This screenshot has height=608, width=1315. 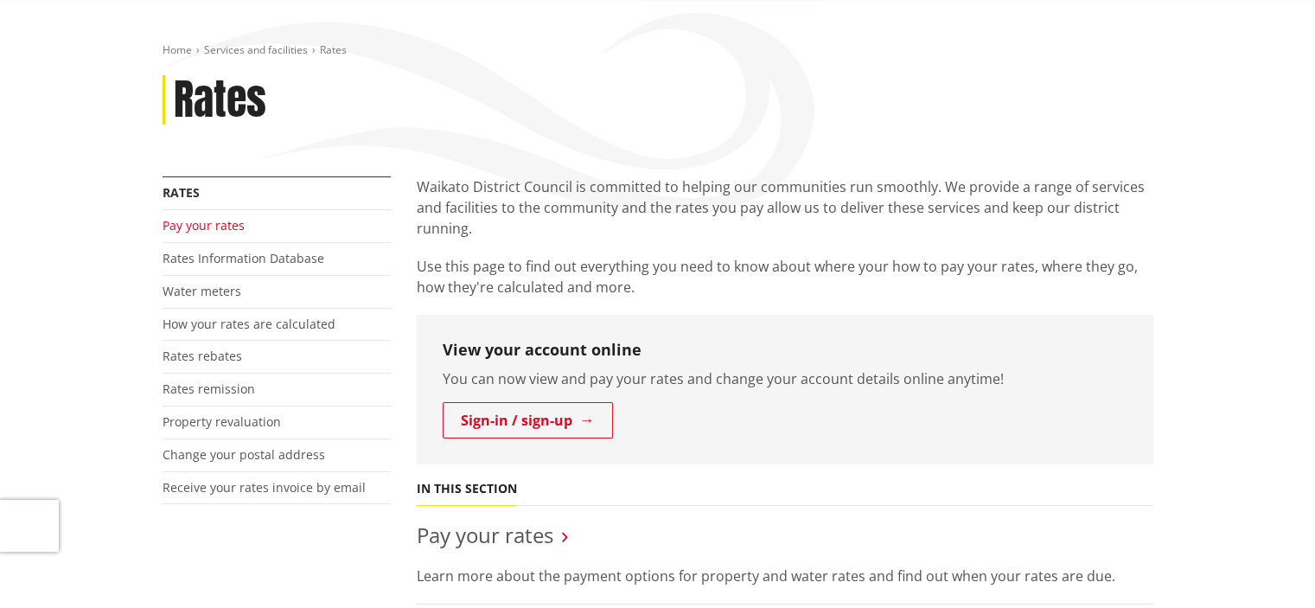 I want to click on a: Receive your rates invoice by email, so click(x=264, y=487).